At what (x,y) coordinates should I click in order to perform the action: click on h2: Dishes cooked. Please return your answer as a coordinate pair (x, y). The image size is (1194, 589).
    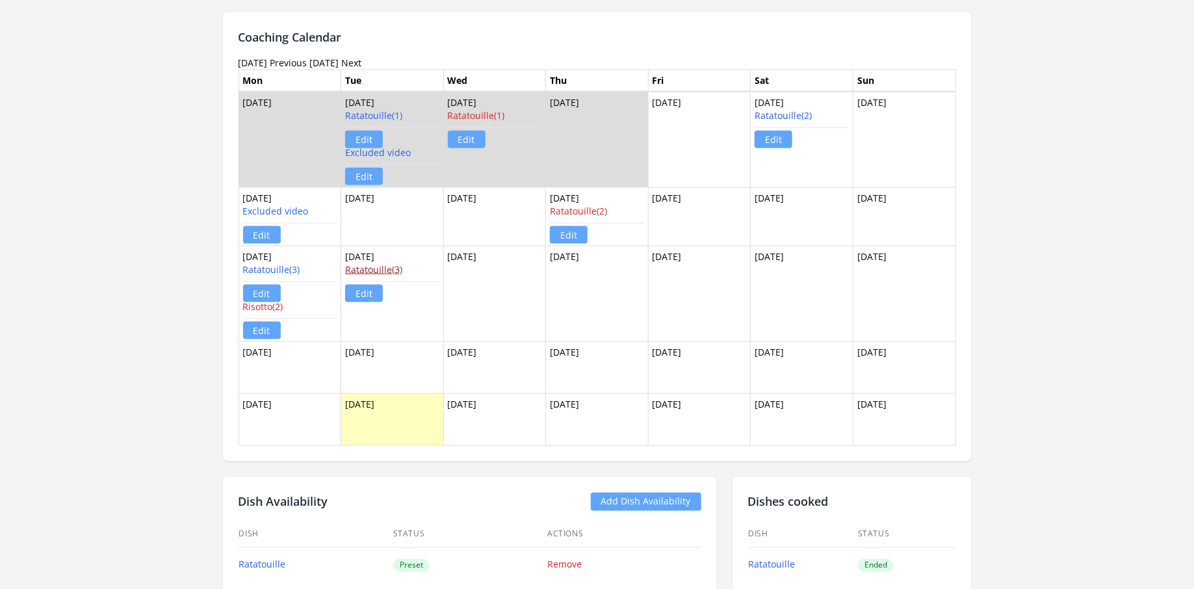
    Looking at the image, I should click on (852, 502).